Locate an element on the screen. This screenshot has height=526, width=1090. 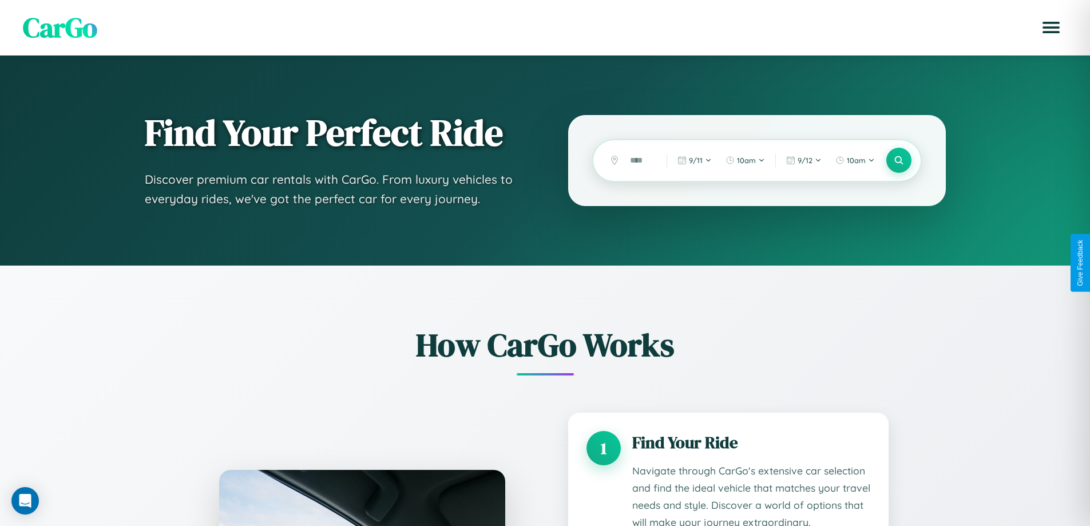
p: Discover premium car rentals with CarGo. From luxury vehicles to everyday rides, we've got the pe... is located at coordinates (333, 189).